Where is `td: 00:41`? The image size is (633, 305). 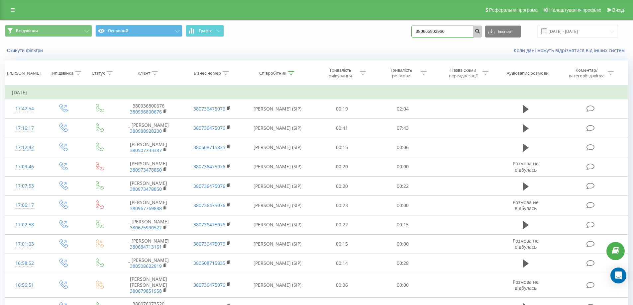 td: 00:41 is located at coordinates (342, 128).